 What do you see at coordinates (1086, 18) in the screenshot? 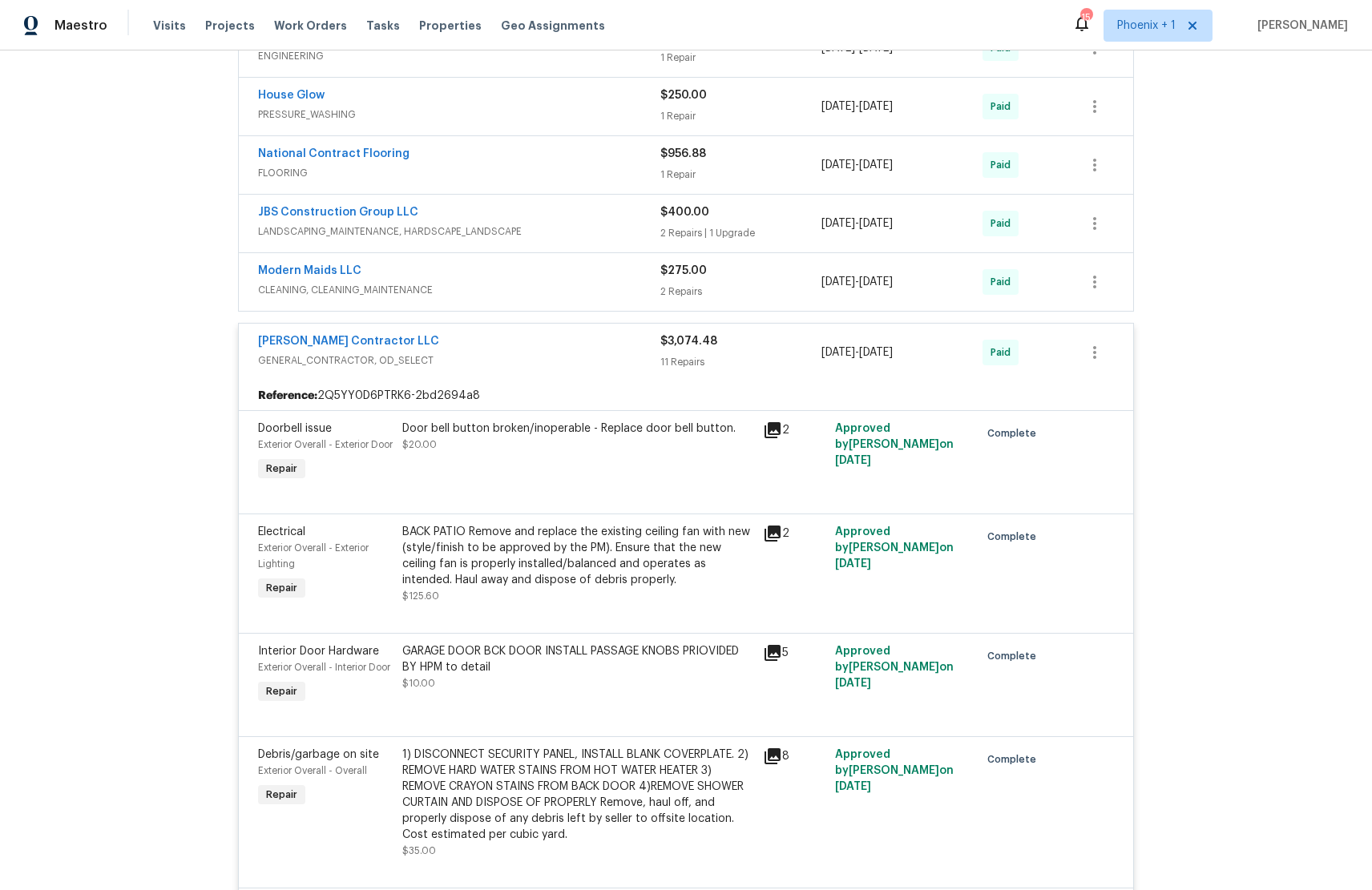
I see `div: 15` at bounding box center [1086, 18].